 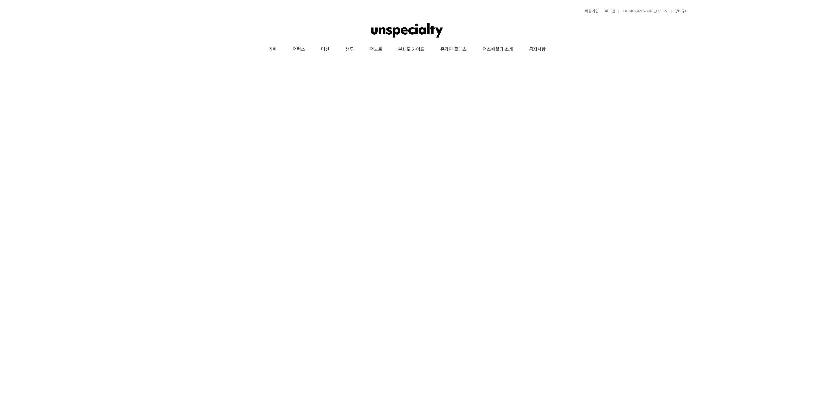 I want to click on img: 언스페셜티 몰, so click(x=407, y=30).